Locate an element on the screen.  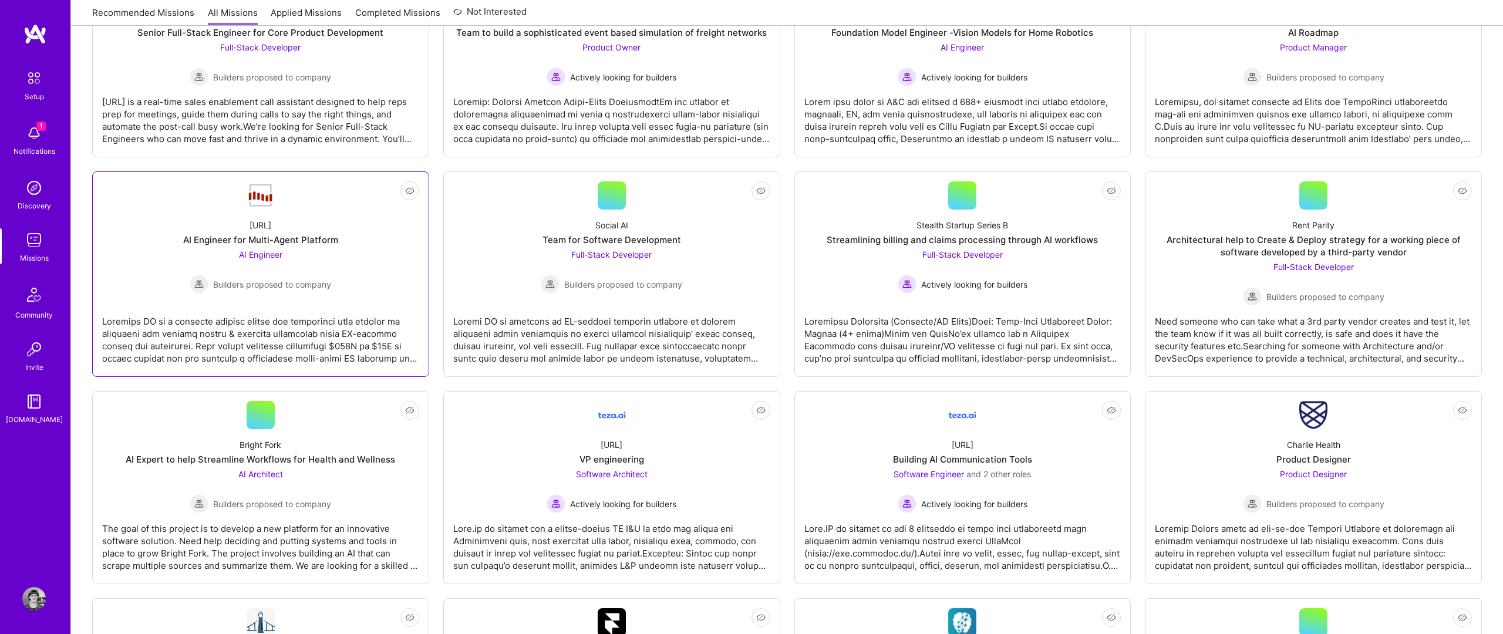
div: Stealth Startup Series B is located at coordinates (963, 225).